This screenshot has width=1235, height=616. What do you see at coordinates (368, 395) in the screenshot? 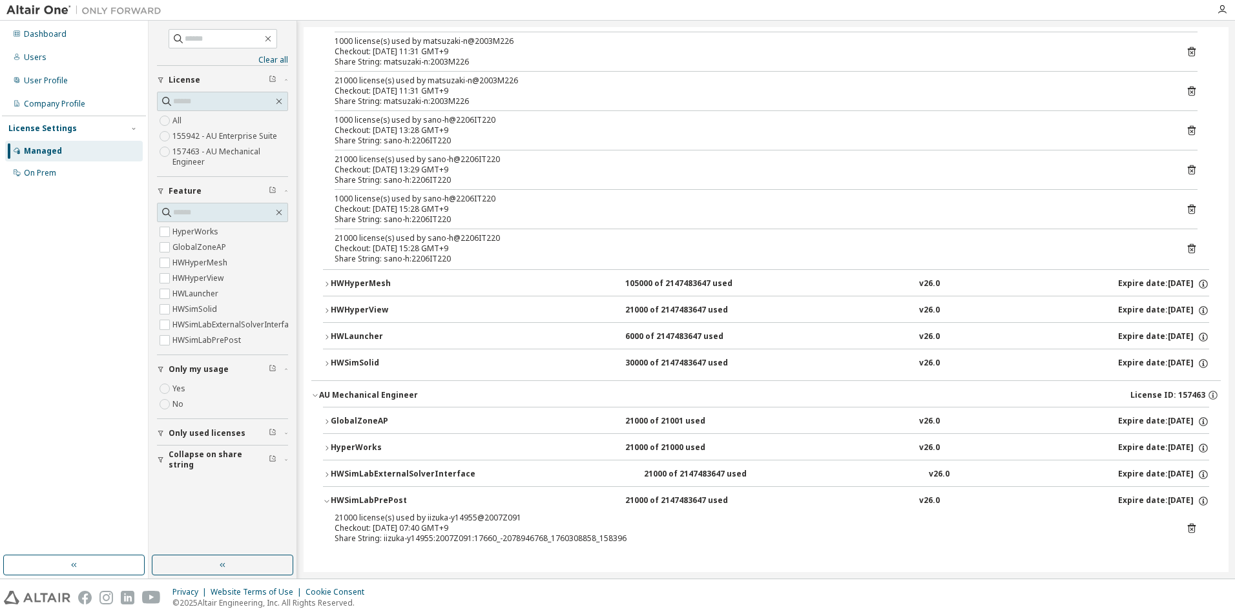
I see `div: AU Mechanical Engineer` at bounding box center [368, 395].